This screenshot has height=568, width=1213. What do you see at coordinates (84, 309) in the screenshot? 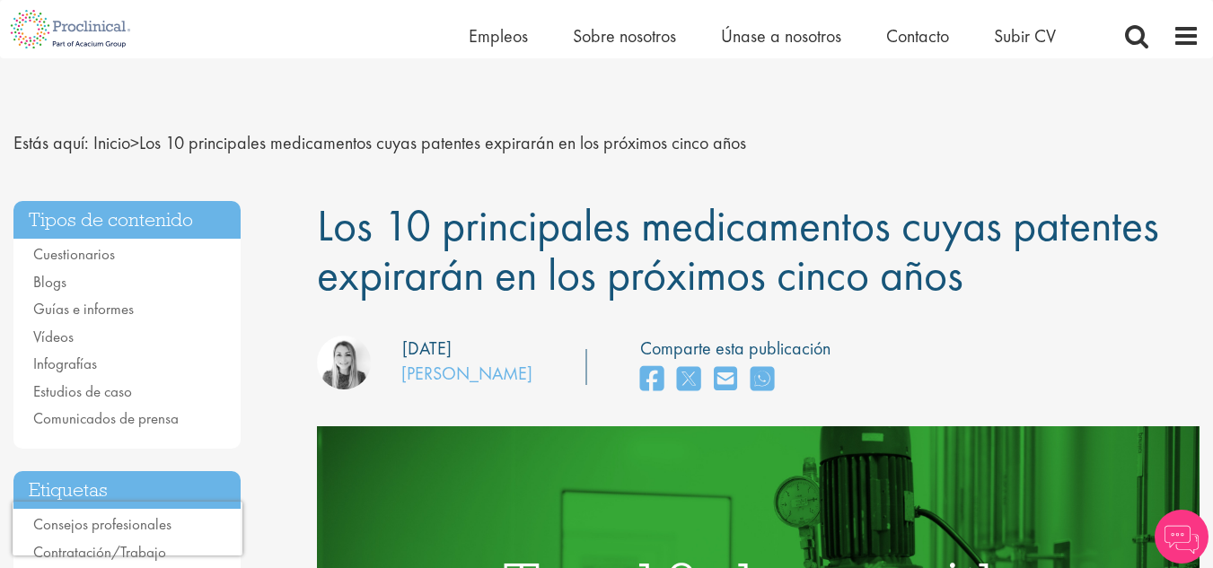
I see `a: Guías e informes` at bounding box center [84, 309].